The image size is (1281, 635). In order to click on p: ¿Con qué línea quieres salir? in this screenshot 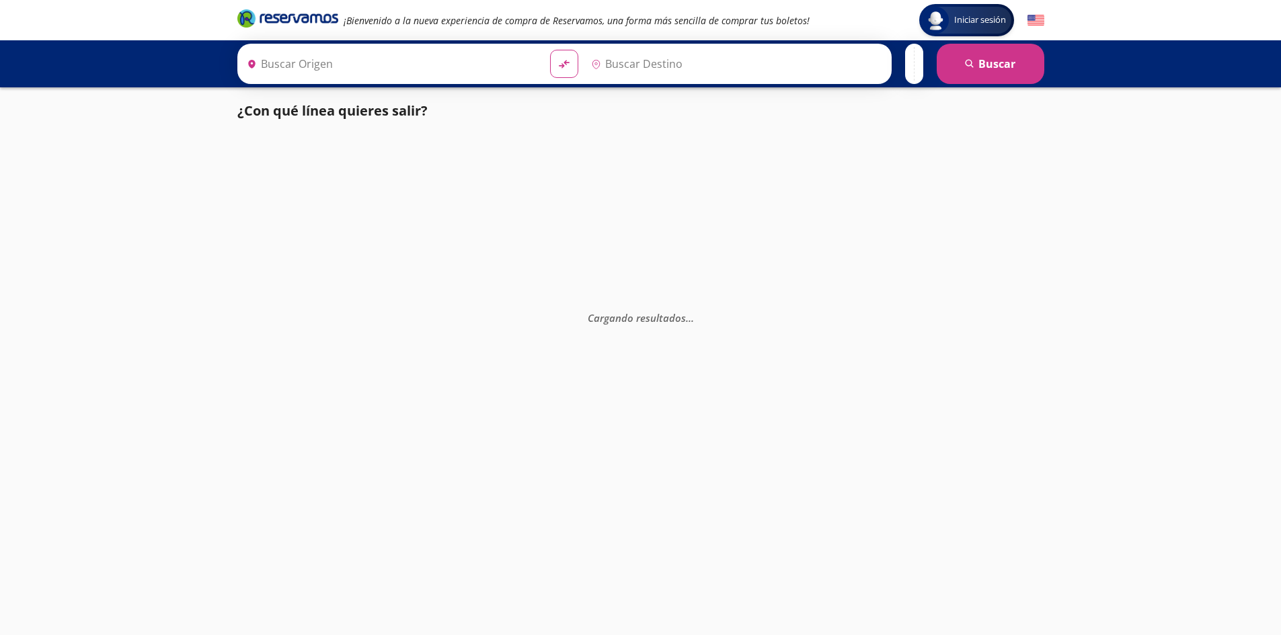, I will do `click(332, 111)`.